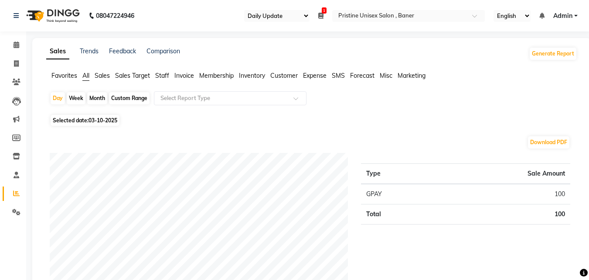 Image resolution: width=589 pixels, height=280 pixels. What do you see at coordinates (563, 16) in the screenshot?
I see `span: Admin` at bounding box center [563, 16].